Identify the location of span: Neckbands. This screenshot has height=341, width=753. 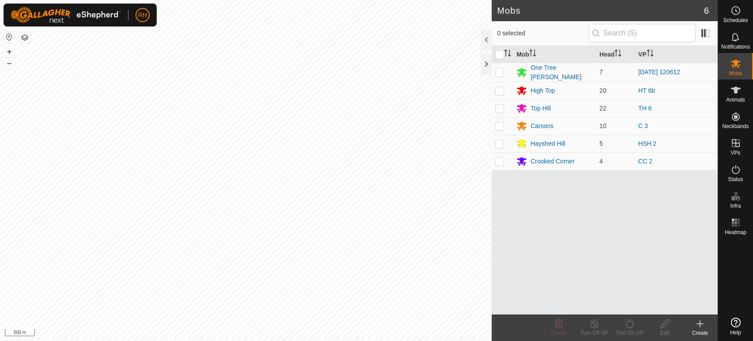
(735, 126).